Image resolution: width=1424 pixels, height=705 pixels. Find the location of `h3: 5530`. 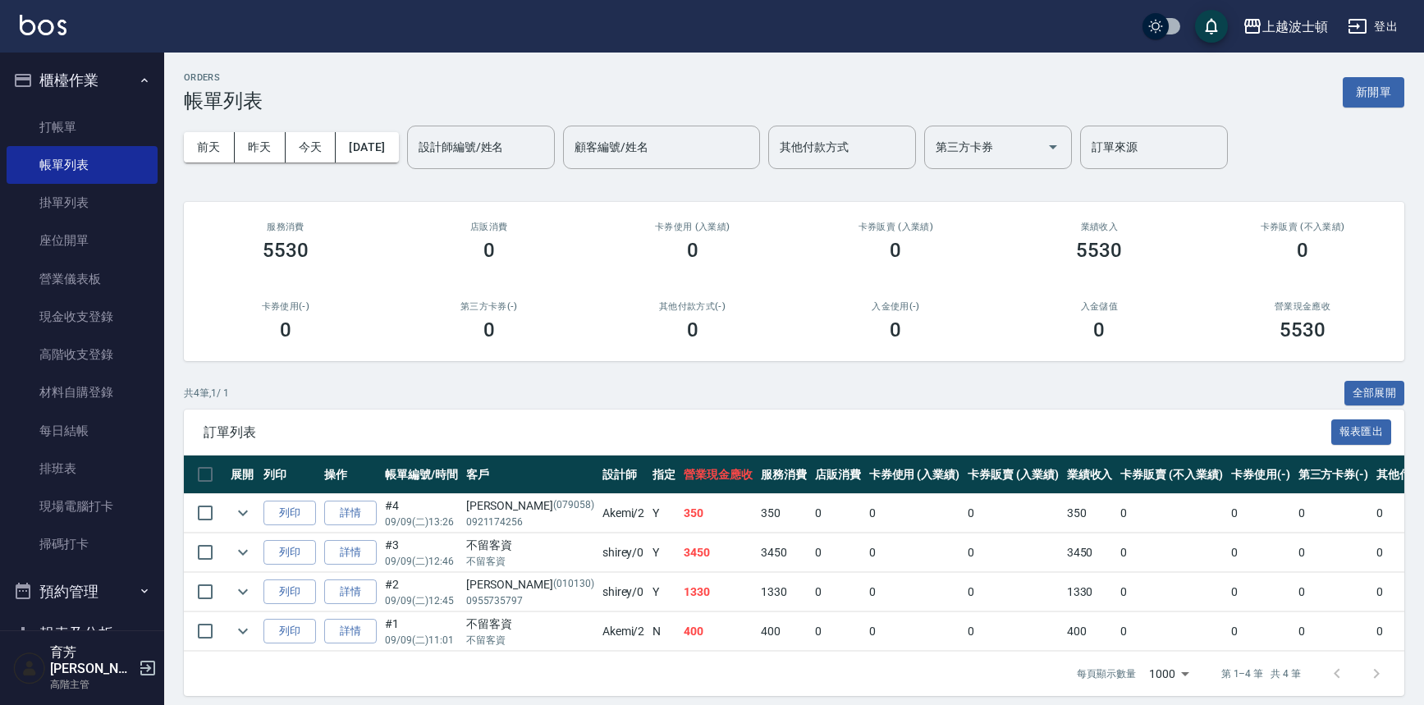

h3: 5530 is located at coordinates (1302, 330).